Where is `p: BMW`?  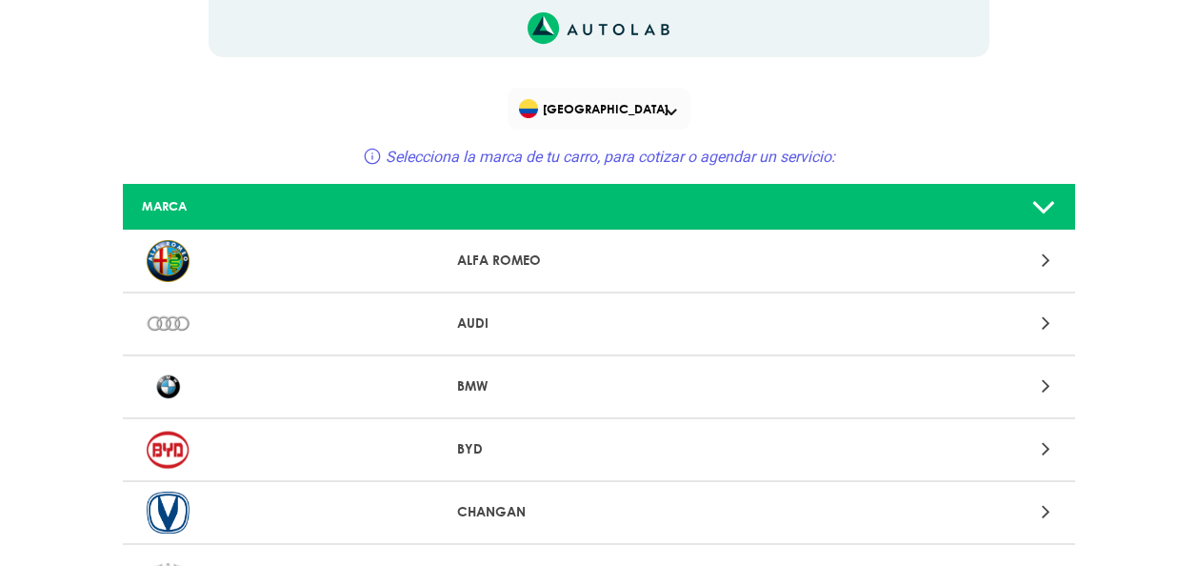 p: BMW is located at coordinates (598, 386).